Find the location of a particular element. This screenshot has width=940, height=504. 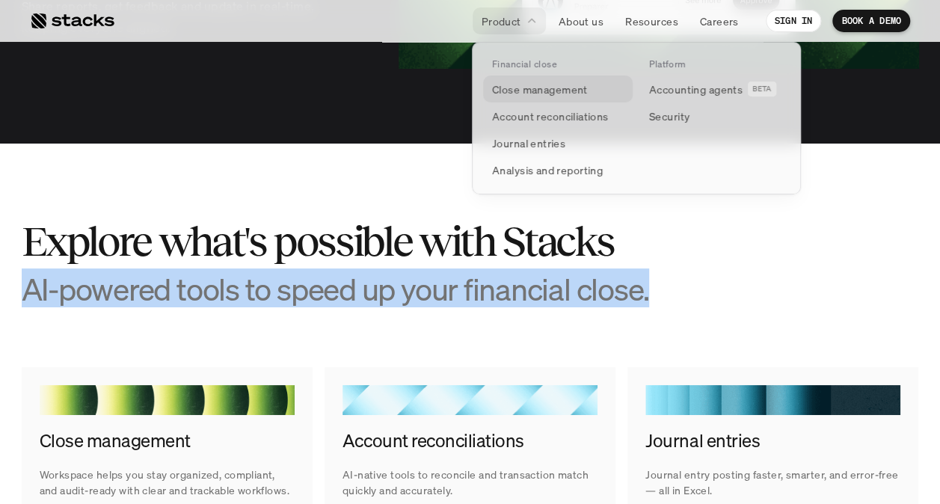

a: Account reconciliations is located at coordinates (558, 116).